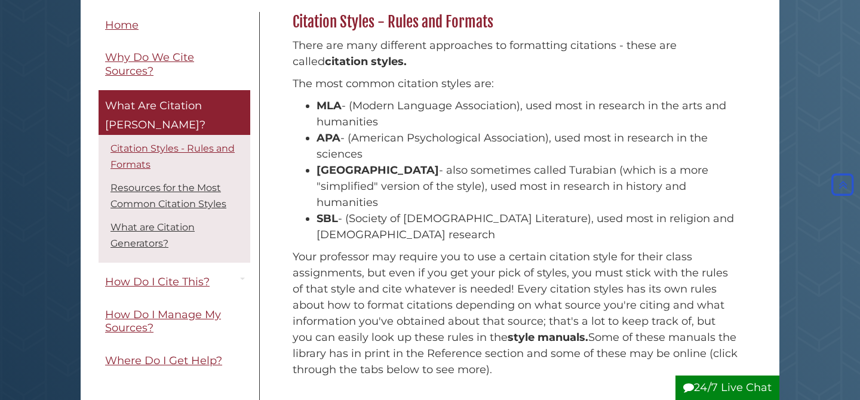 The height and width of the screenshot is (400, 860). Describe the element at coordinates (174, 25) in the screenshot. I see `a: Home` at that location.